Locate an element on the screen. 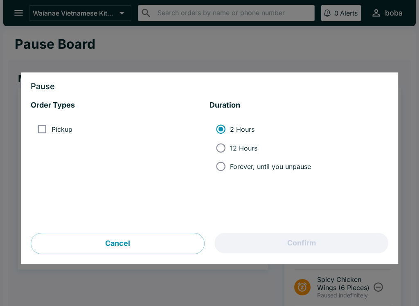 This screenshot has height=306, width=419. h3: Pause is located at coordinates (210, 87).